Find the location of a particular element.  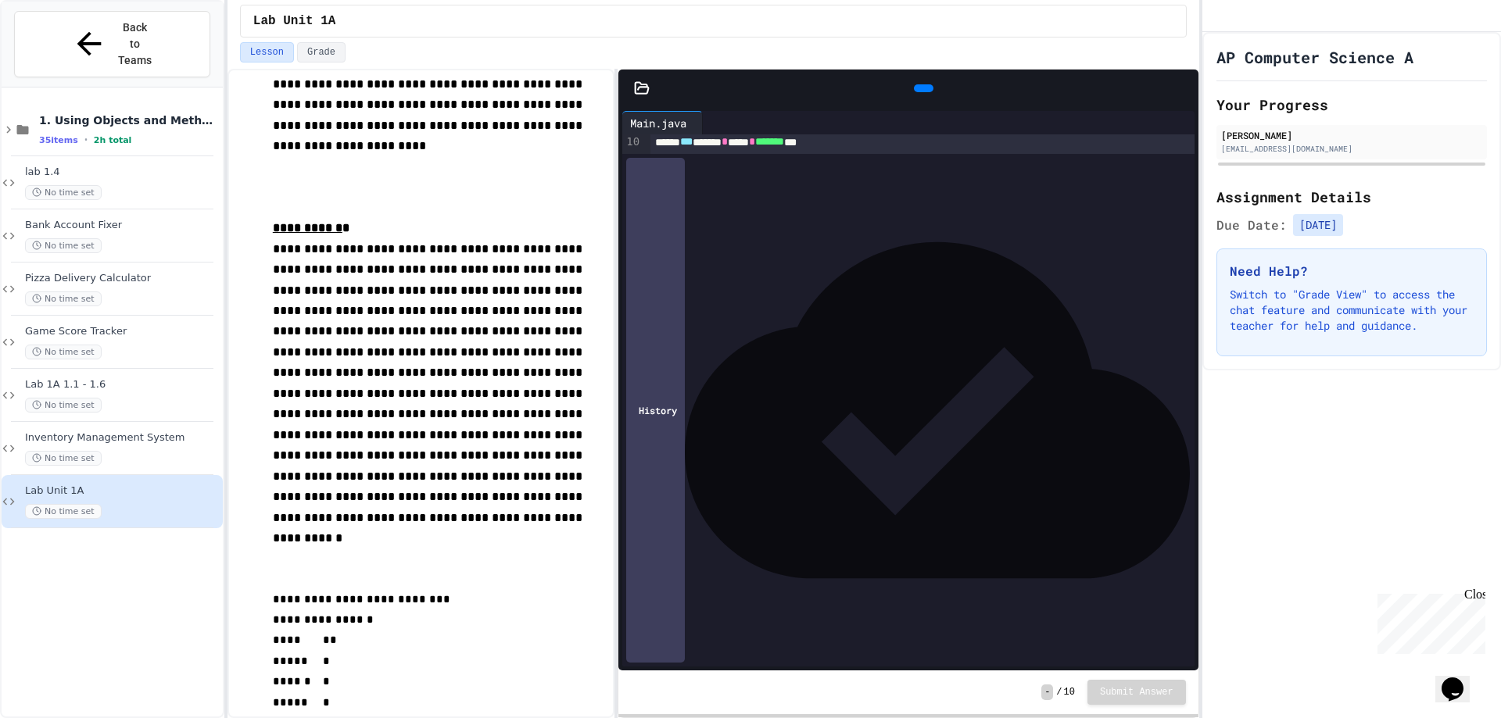

span: 2h total is located at coordinates (113, 140).